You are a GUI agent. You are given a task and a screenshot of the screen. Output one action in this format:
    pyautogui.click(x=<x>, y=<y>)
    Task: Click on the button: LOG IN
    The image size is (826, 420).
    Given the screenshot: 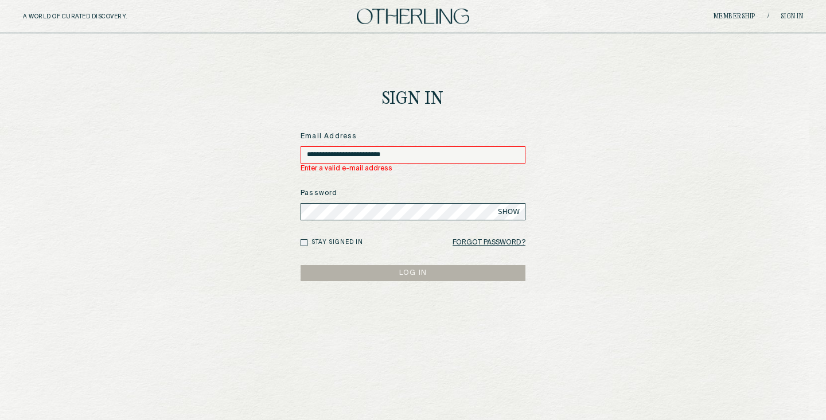 What is the action you would take?
    pyautogui.click(x=413, y=273)
    